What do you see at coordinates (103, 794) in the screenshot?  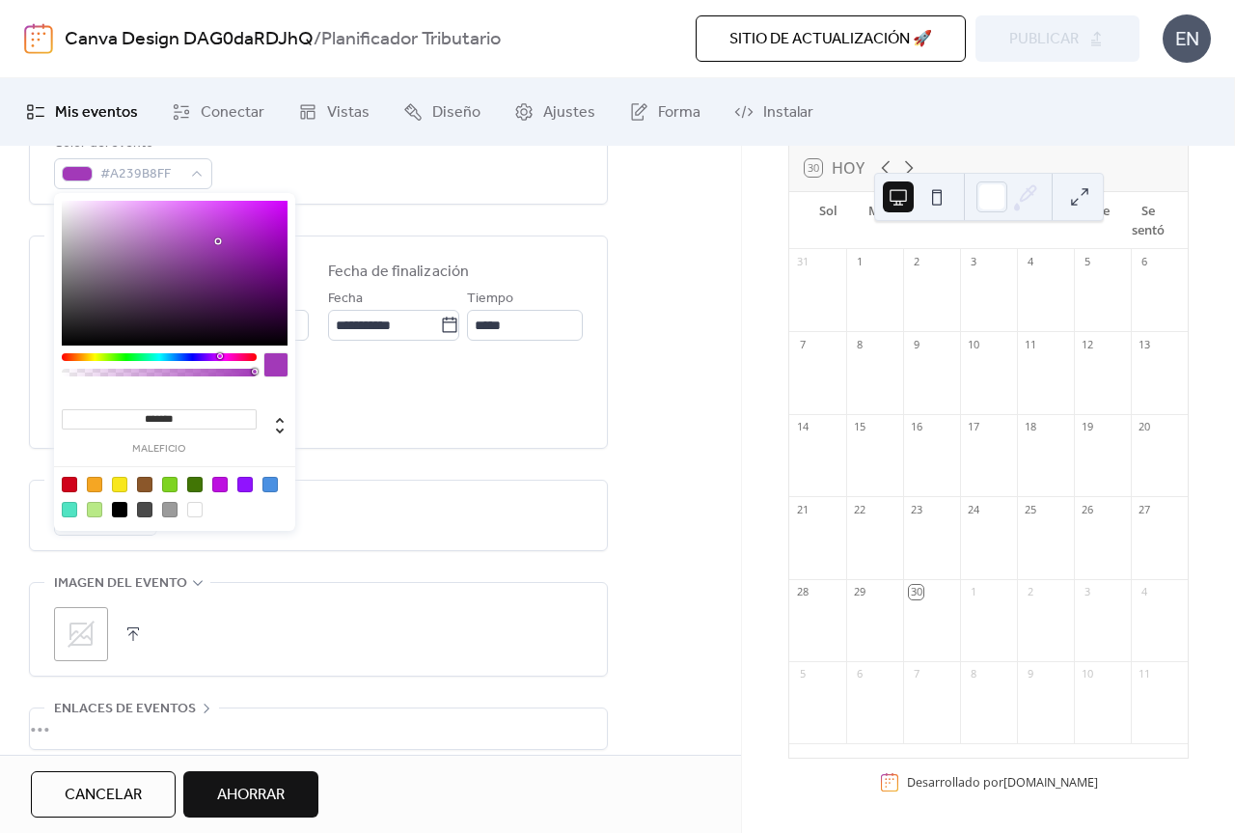 I see `a: Cancelar` at bounding box center [103, 794].